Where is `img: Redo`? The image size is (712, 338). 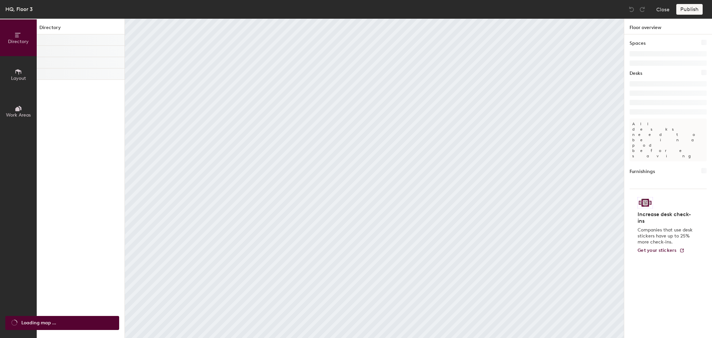
img: Redo is located at coordinates (642, 9).